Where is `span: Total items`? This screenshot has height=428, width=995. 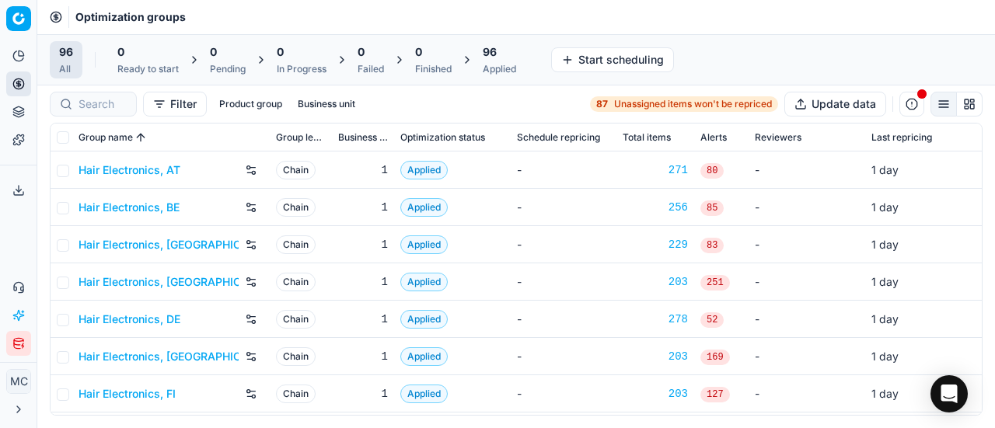
span: Total items is located at coordinates (647, 138).